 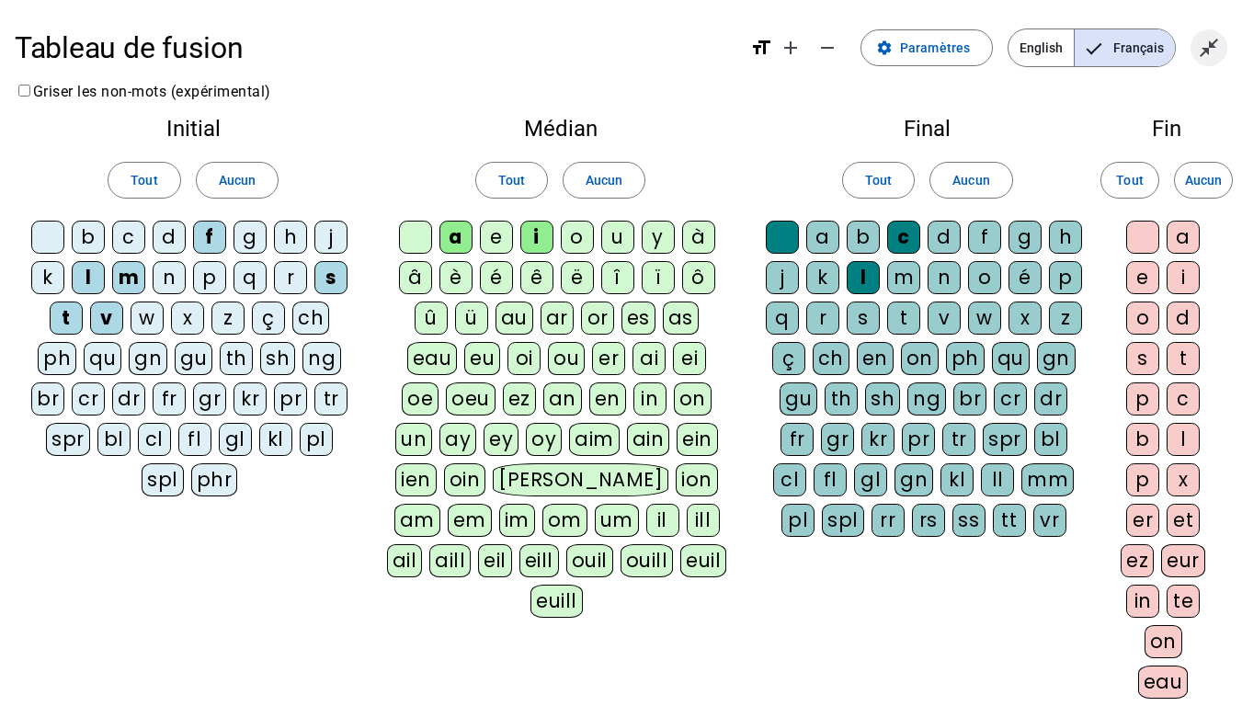 I want to click on mat-icon: remove, so click(x=828, y=48).